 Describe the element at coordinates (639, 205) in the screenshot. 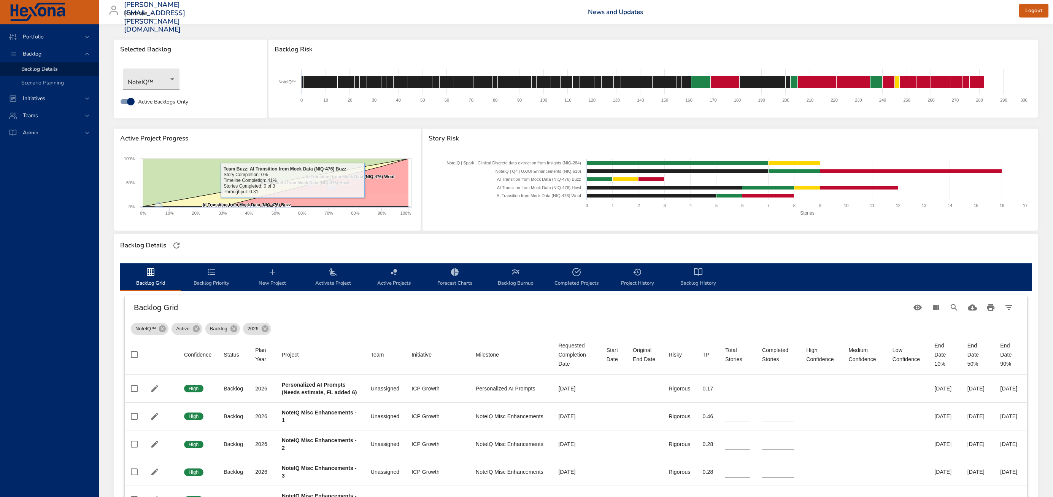

I see `text: 2` at that location.